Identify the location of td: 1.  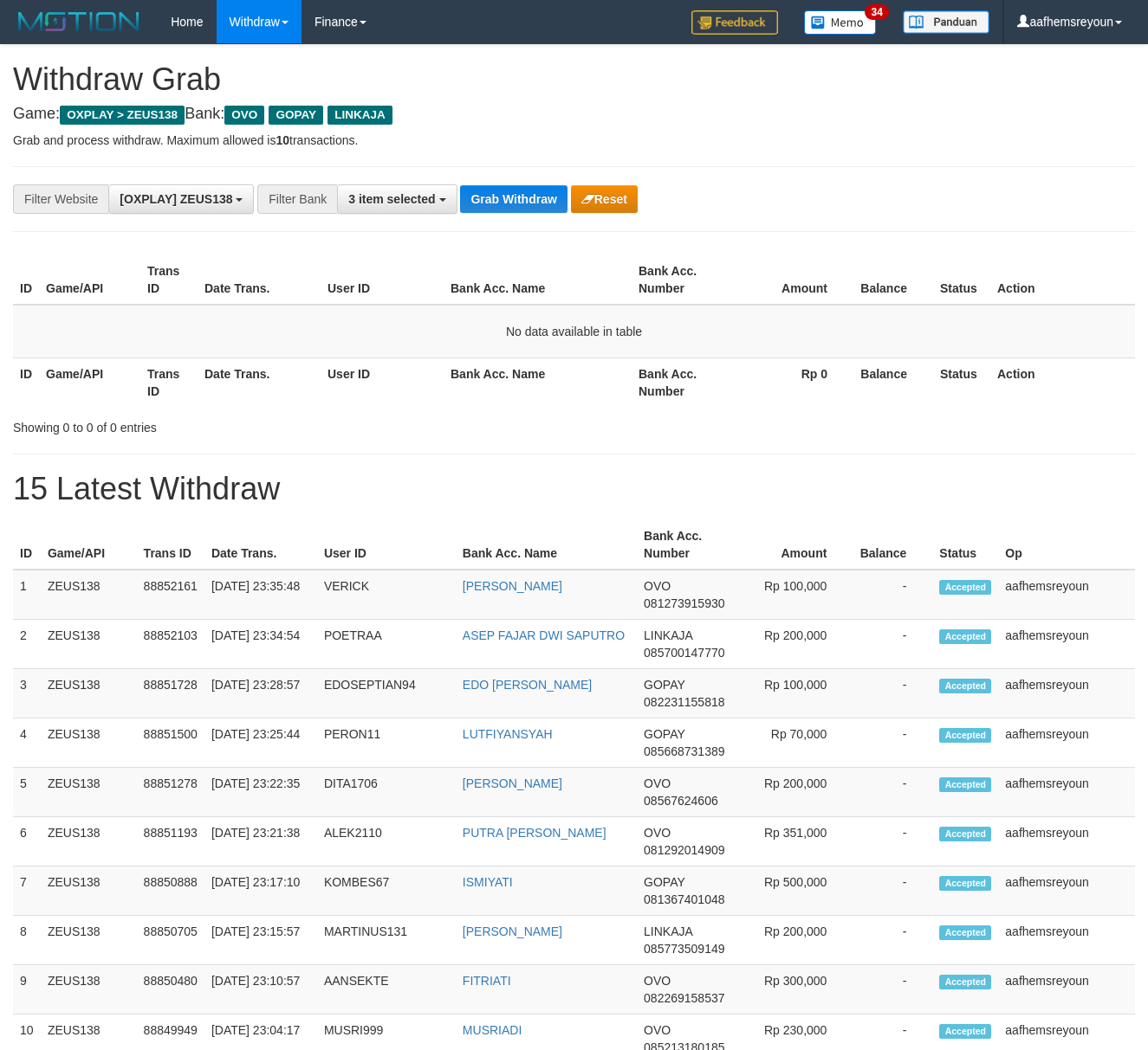
(27, 594).